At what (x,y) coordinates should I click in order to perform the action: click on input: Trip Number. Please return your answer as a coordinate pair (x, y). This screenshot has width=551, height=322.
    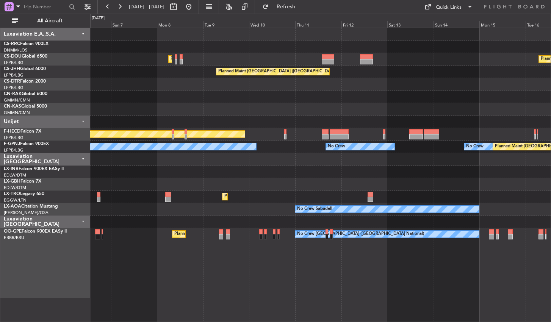
    Looking at the image, I should click on (45, 7).